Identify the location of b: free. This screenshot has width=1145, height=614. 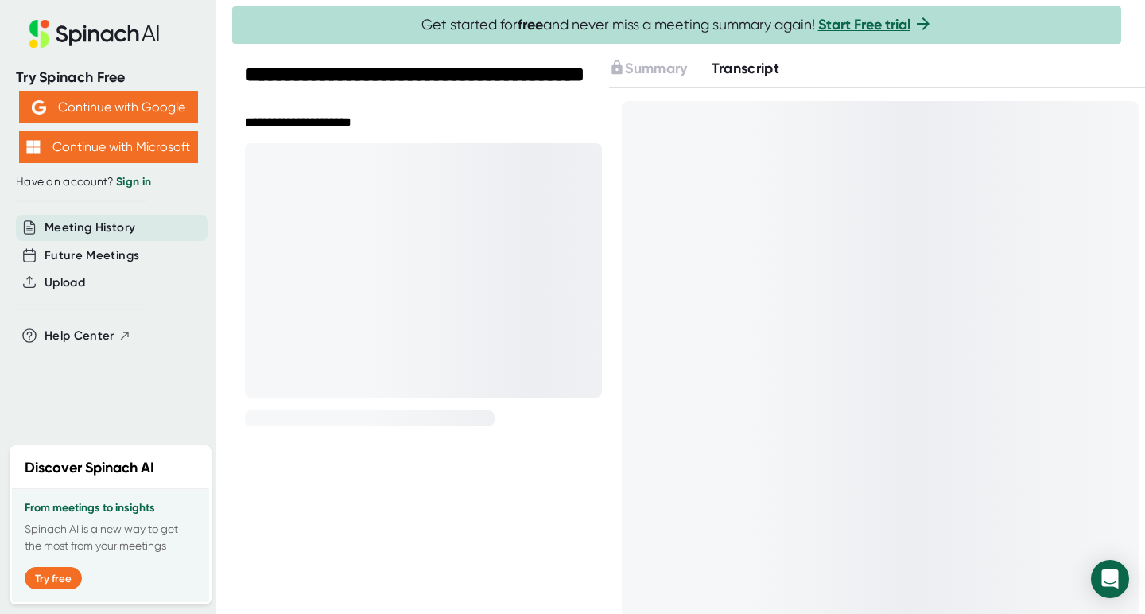
(531, 25).